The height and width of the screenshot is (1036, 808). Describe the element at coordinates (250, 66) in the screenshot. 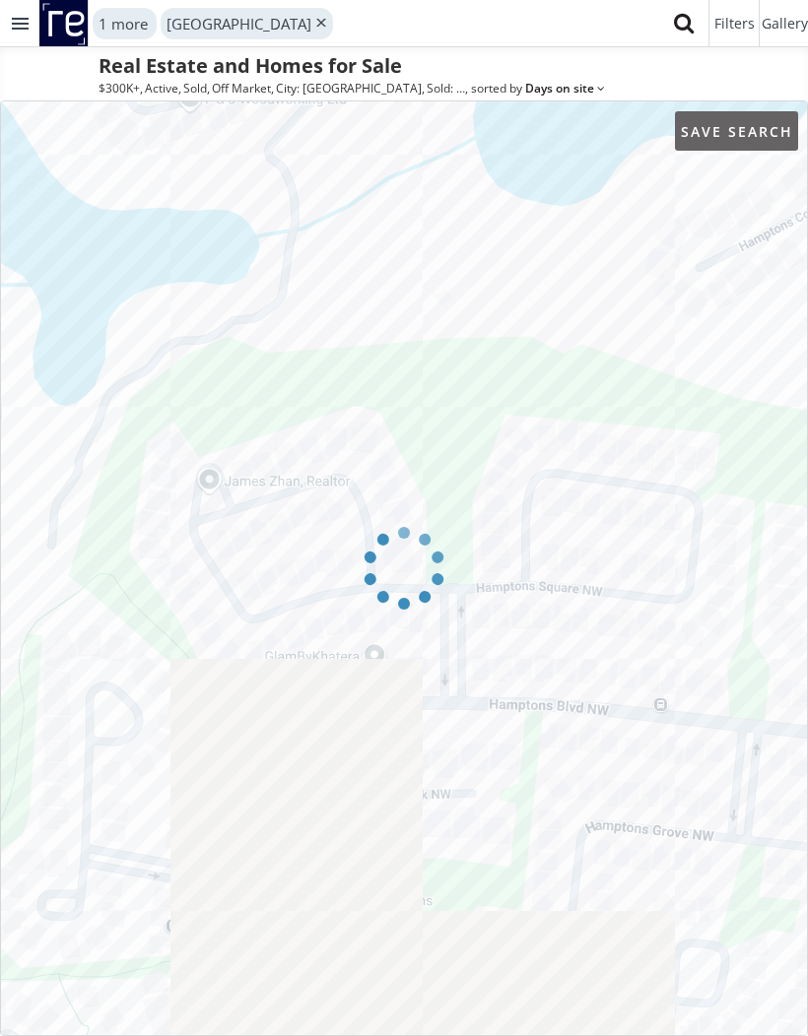

I see `h1: Real Estate and Homes for Sale` at that location.